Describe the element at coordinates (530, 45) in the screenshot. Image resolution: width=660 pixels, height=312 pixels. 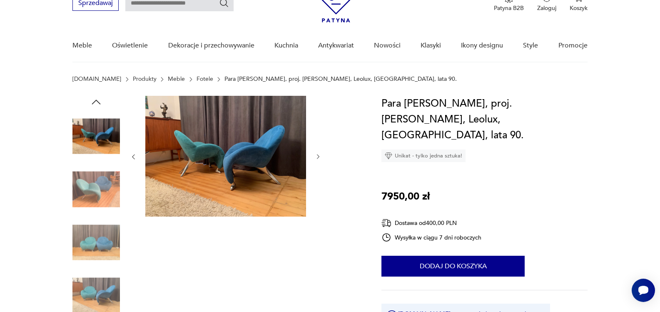
I see `a: Style` at that location.